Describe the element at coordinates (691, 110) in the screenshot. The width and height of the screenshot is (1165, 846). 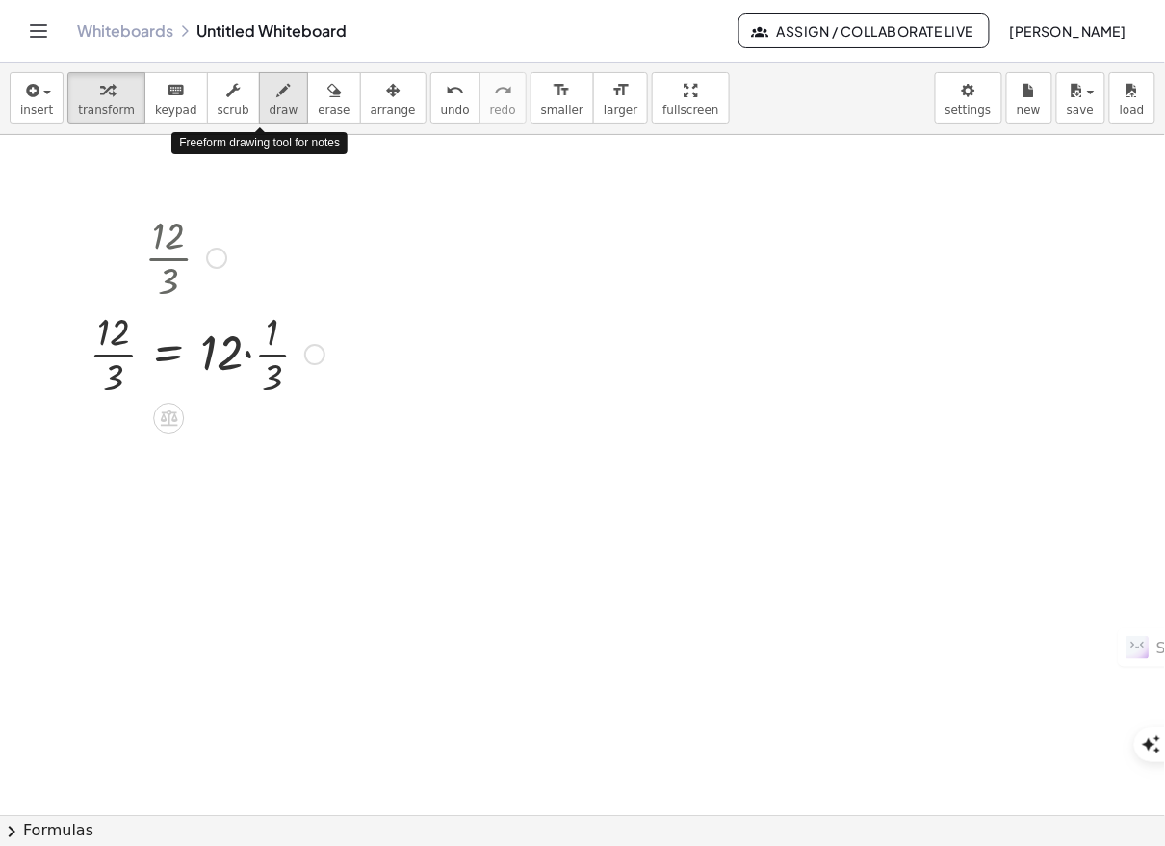
I see `span: fullscreen` at that location.